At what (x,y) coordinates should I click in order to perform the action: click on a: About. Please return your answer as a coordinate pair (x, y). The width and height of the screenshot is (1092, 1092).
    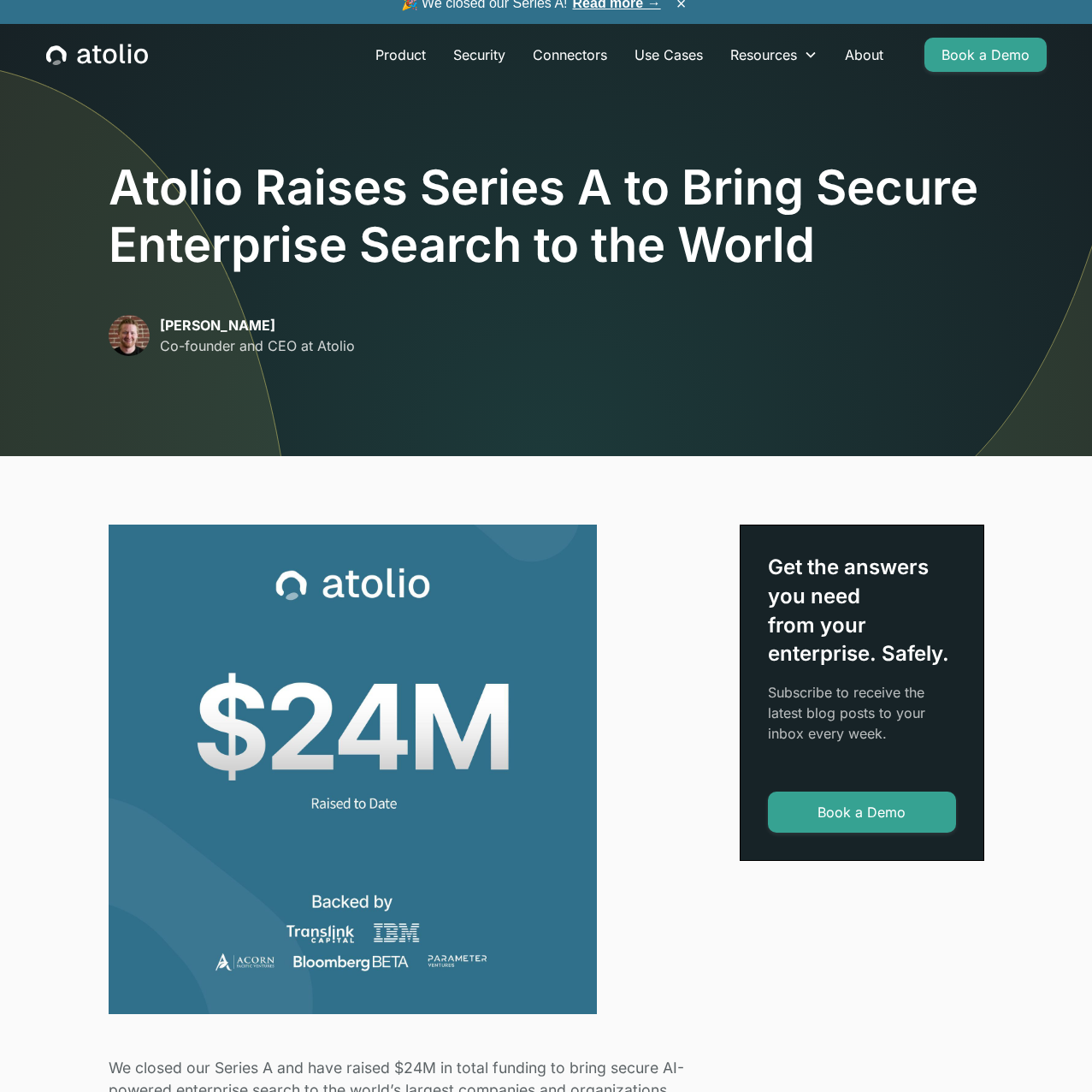
    Looking at the image, I should click on (864, 55).